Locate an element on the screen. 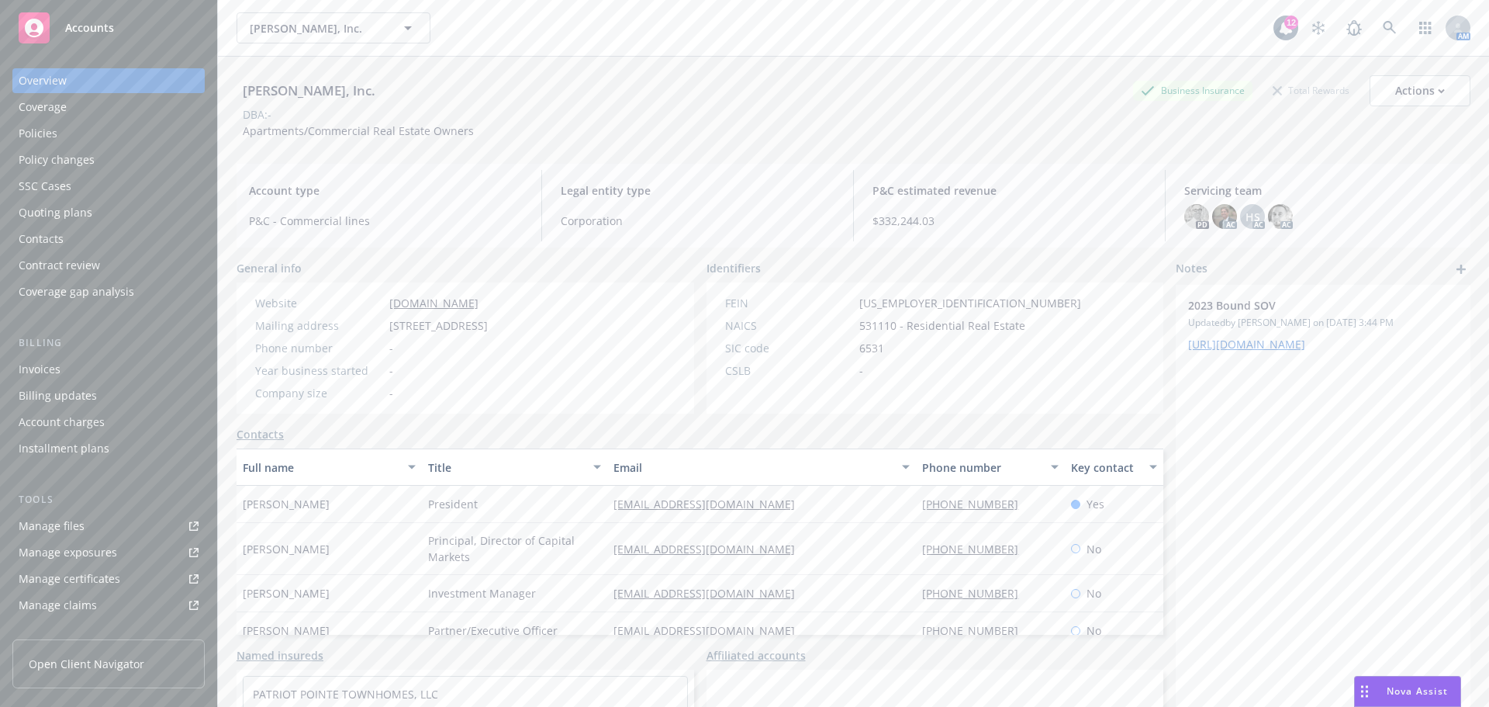 The width and height of the screenshot is (1489, 707). div: 12 is located at coordinates (1292, 22).